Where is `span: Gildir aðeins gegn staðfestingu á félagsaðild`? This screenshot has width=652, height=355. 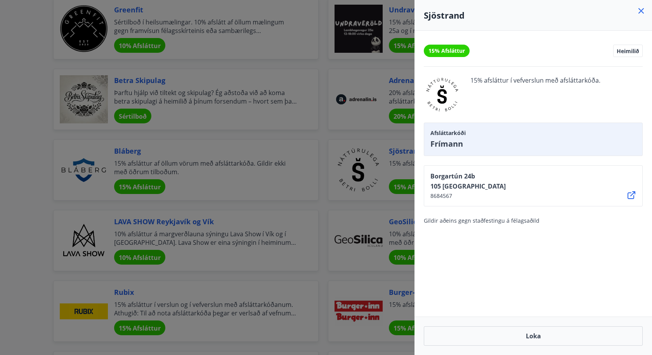 span: Gildir aðeins gegn staðfestingu á félagsaðild is located at coordinates (482, 221).